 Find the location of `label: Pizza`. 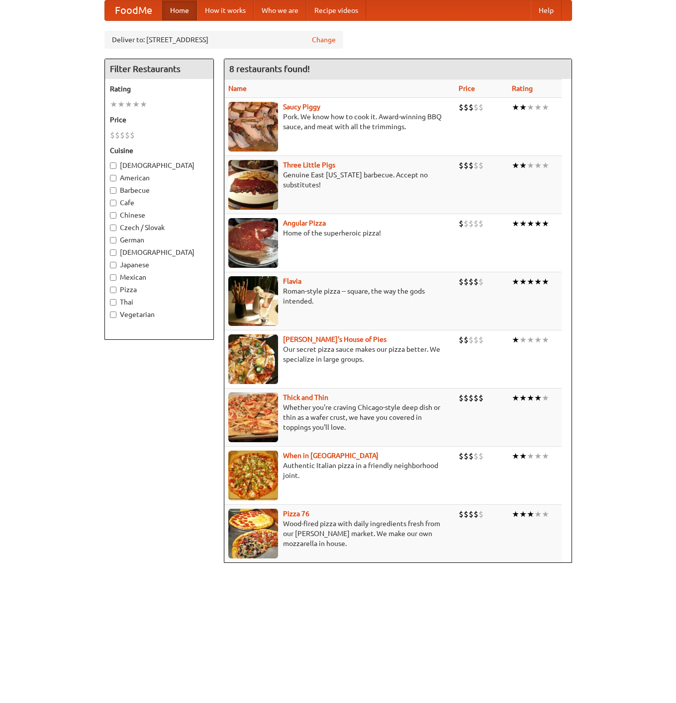

label: Pizza is located at coordinates (159, 290).